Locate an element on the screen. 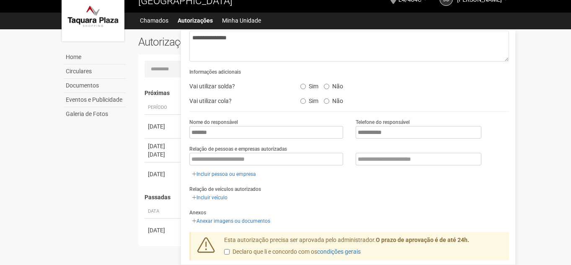  div: Vai utilizar solda? is located at coordinates (238, 86).